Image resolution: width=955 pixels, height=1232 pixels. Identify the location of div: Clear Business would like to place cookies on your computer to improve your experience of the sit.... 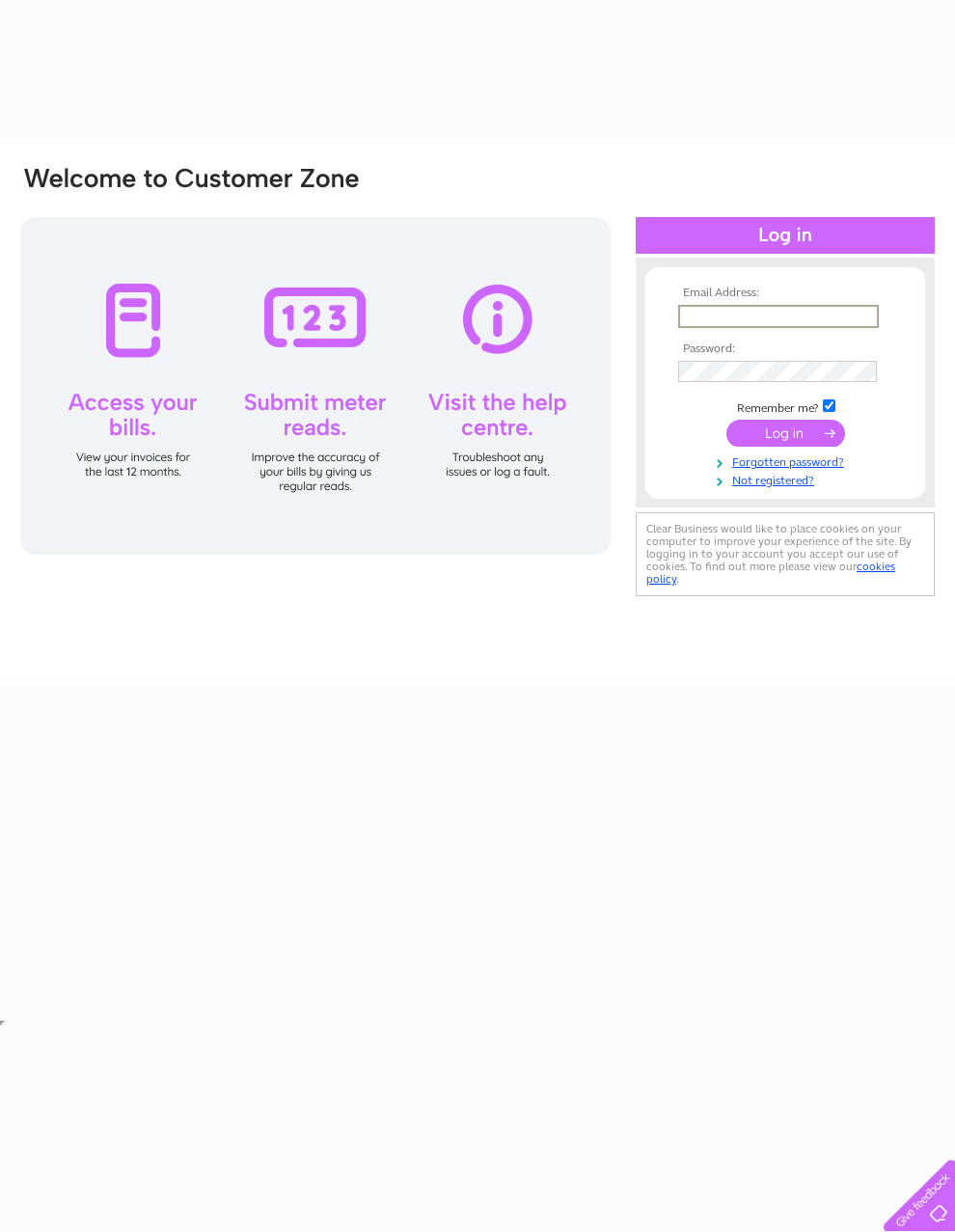
(786, 554).